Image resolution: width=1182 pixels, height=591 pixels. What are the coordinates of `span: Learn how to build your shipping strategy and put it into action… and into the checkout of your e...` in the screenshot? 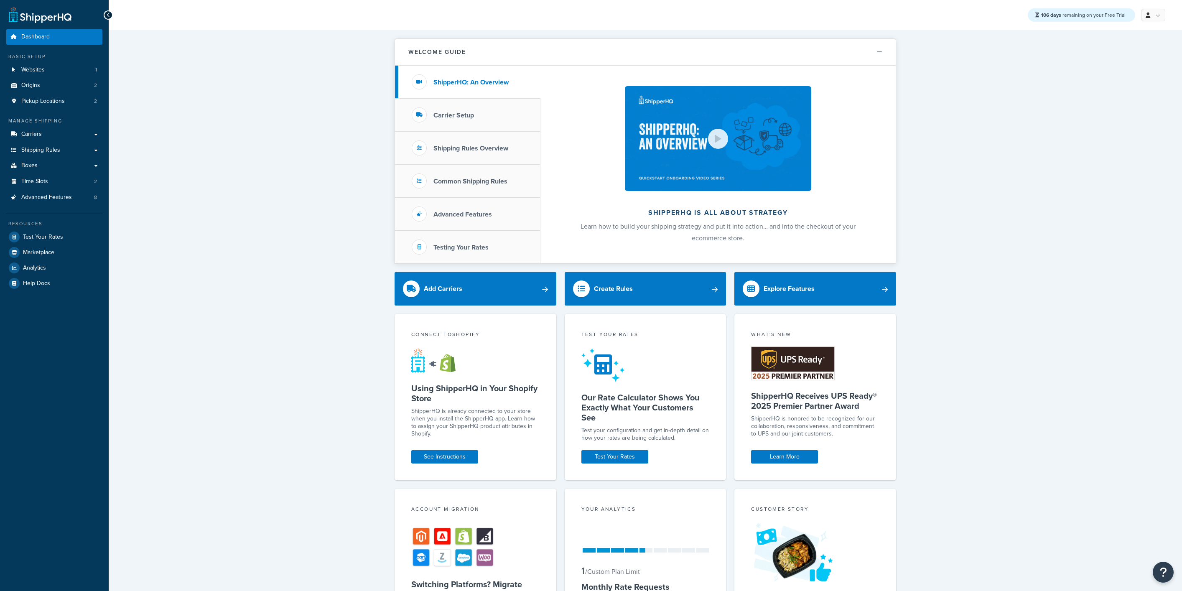 It's located at (718, 232).